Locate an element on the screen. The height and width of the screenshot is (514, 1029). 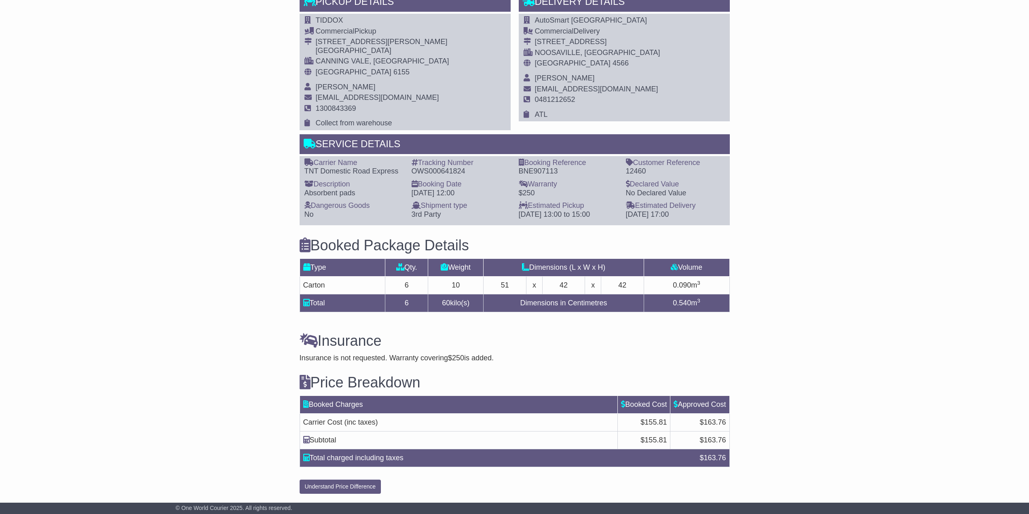
span: $163.76 is located at coordinates (713, 422).